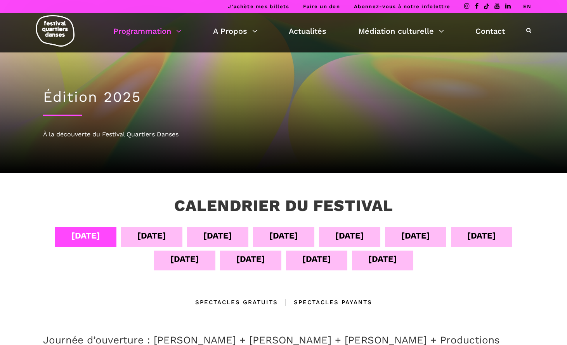 This screenshot has width=567, height=345. I want to click on div: À la découverte du Festival Quartiers Danses, so click(284, 134).